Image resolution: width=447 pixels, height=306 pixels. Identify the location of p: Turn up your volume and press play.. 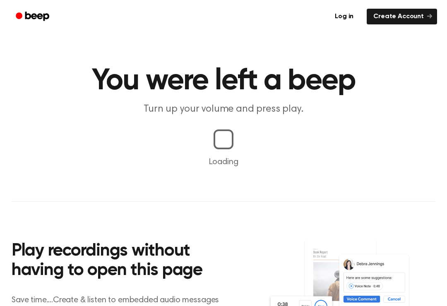
(223, 109).